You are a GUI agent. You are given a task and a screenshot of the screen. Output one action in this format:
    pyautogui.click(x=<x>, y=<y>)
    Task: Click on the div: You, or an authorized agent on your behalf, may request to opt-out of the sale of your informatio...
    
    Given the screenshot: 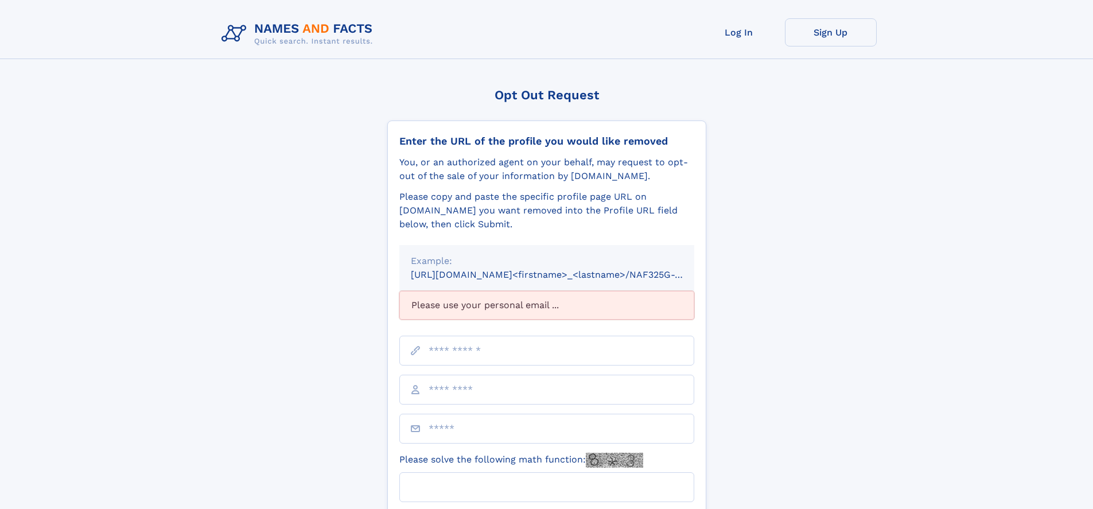 What is the action you would take?
    pyautogui.click(x=547, y=169)
    